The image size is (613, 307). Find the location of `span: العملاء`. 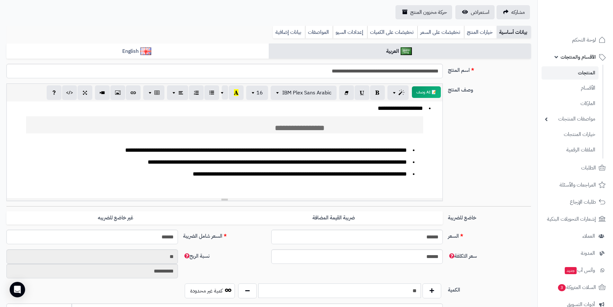

span: العملاء is located at coordinates (589, 236).